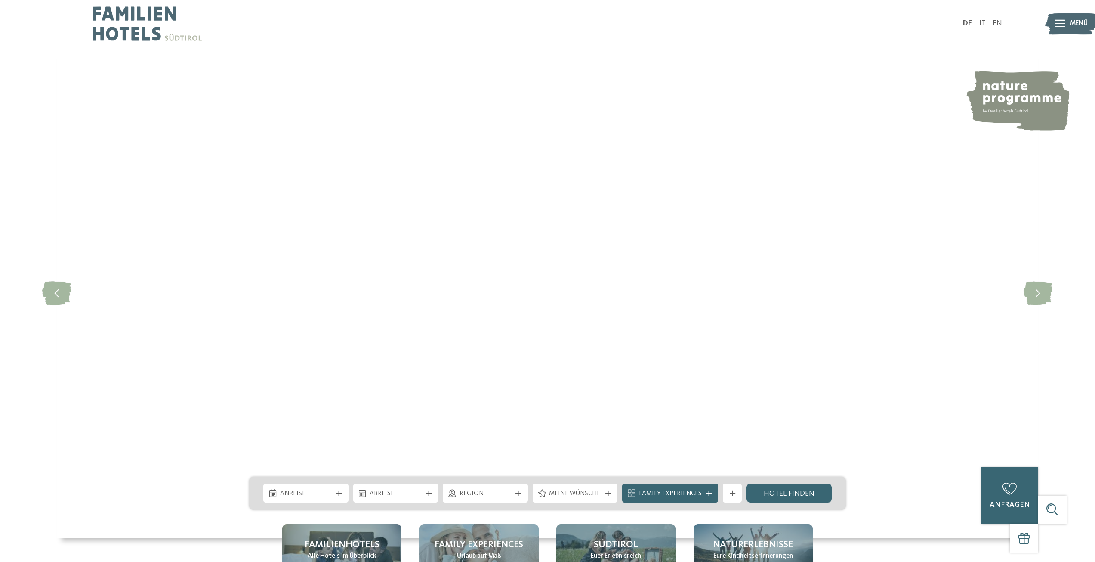 The width and height of the screenshot is (1095, 562). Describe the element at coordinates (575, 494) in the screenshot. I see `span: Meine Wünsche` at that location.